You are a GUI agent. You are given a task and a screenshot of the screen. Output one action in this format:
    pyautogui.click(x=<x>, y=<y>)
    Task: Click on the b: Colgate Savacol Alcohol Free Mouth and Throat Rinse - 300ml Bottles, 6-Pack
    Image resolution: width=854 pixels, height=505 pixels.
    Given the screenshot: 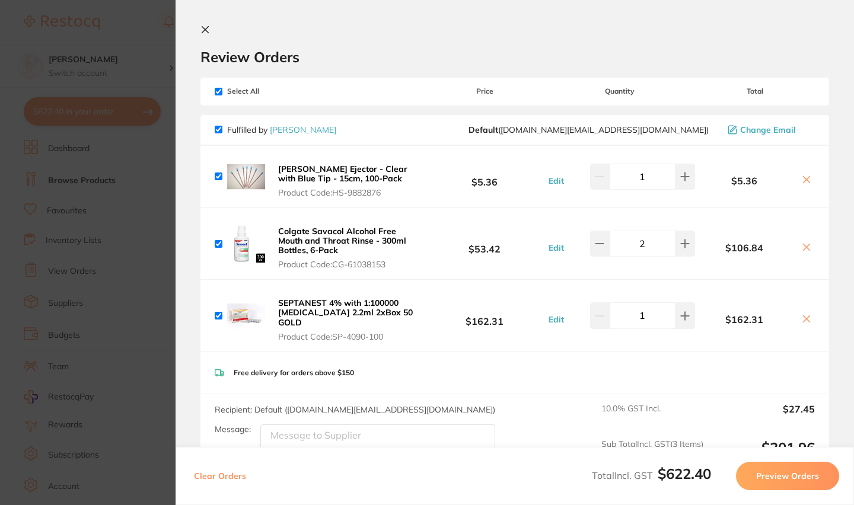 What is the action you would take?
    pyautogui.click(x=342, y=241)
    